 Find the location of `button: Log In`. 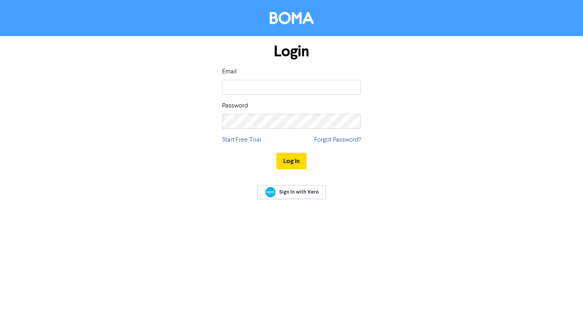

button: Log In is located at coordinates (292, 161).